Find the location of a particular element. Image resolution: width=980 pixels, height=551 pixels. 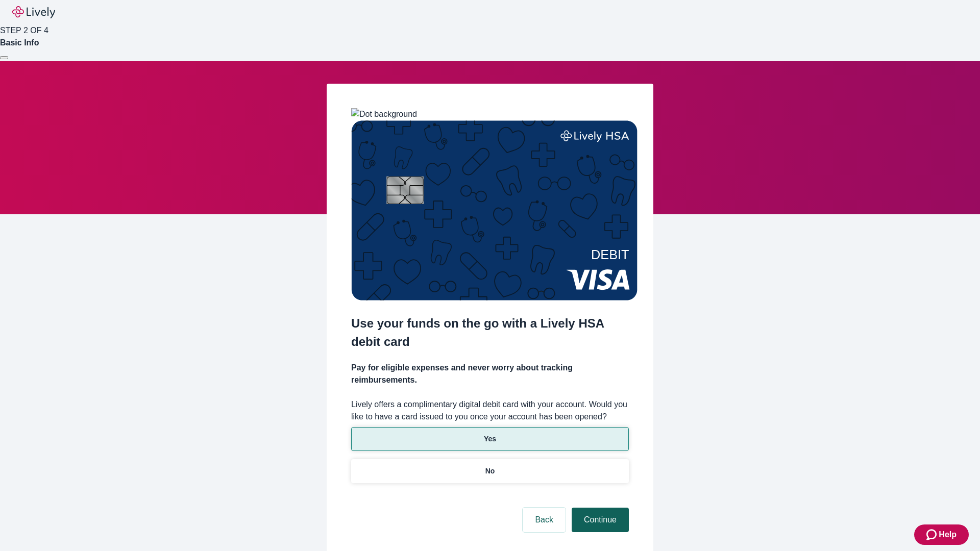

span: Help is located at coordinates (948, 535).